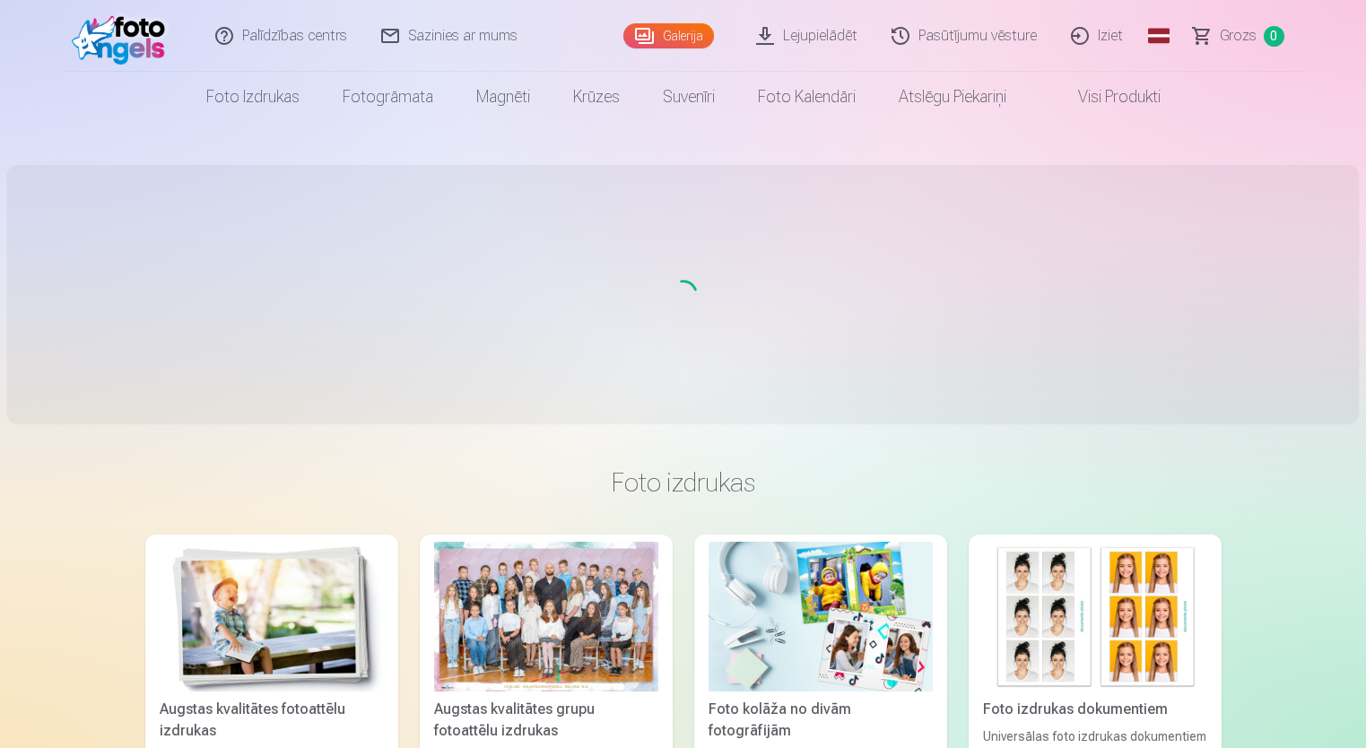 The image size is (1366, 748). I want to click on img: Foto kolāža no divām fotogrāfijām, so click(821, 616).